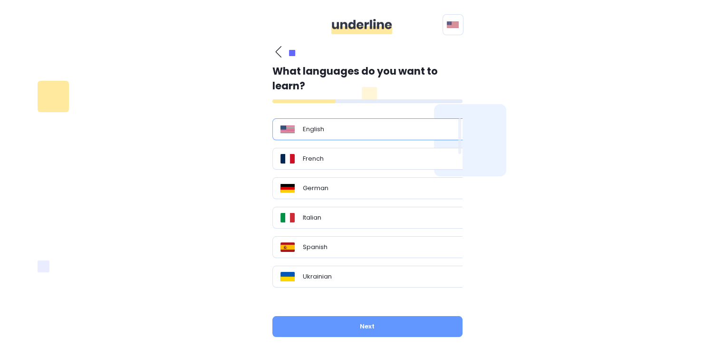 The image size is (723, 347). Describe the element at coordinates (362, 27) in the screenshot. I see `img: ddgMu+Zv+CXDCfumCWfsmuPlDdRfDDxAd9LAAAAAAElFTkSuQmCC` at that location.